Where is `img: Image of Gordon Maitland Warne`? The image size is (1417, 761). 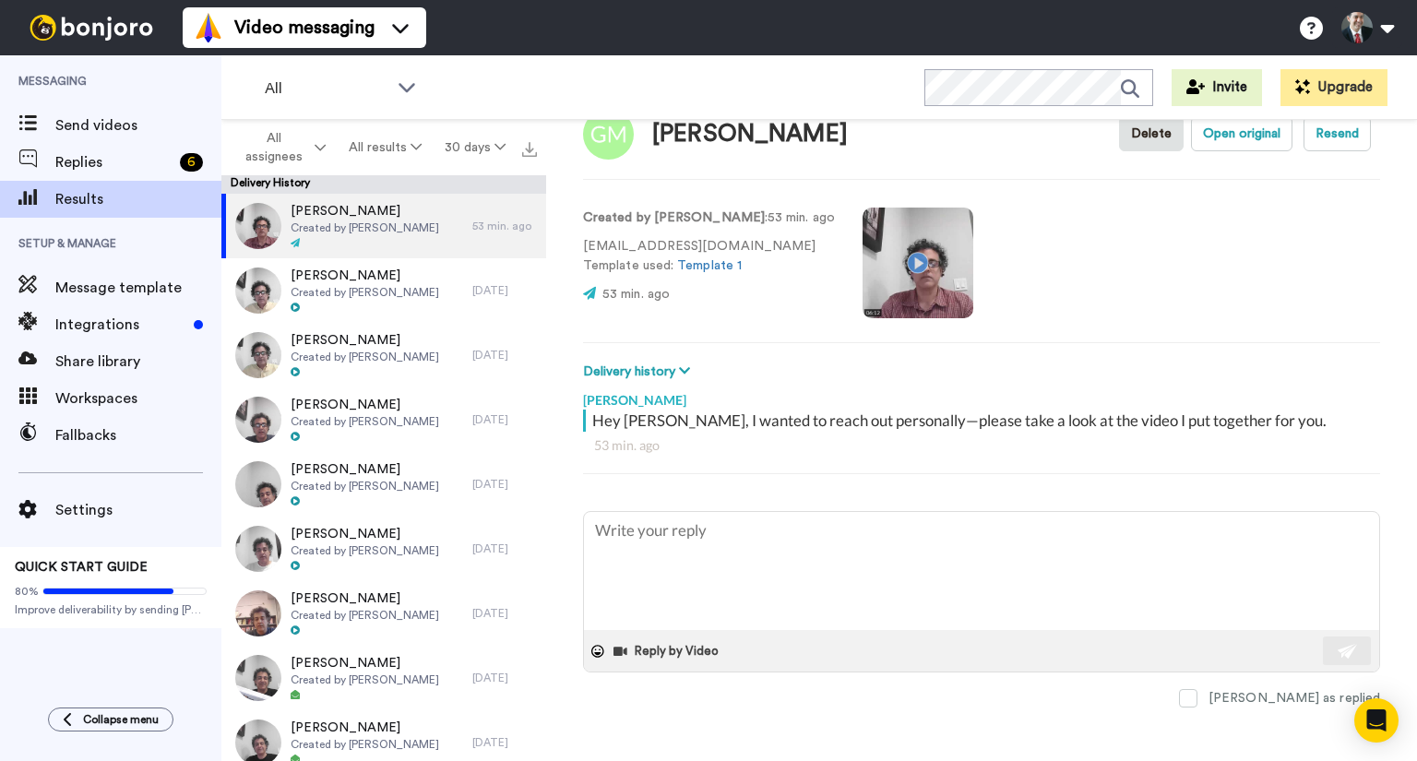
img: Image of Gordon Maitland Warne is located at coordinates (608, 134).